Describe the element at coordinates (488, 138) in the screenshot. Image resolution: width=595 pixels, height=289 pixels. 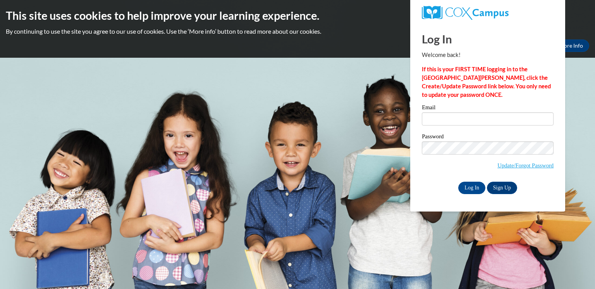
I see `label: Password` at that location.